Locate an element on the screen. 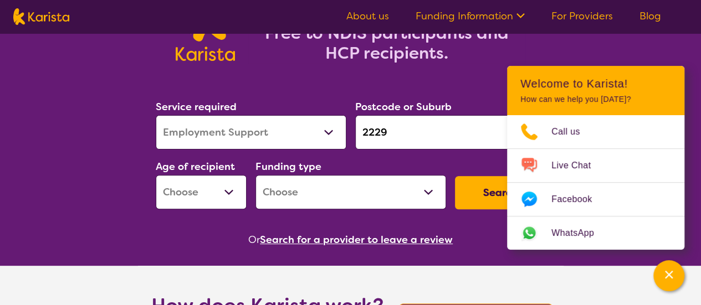  label: Funding type is located at coordinates (288, 167).